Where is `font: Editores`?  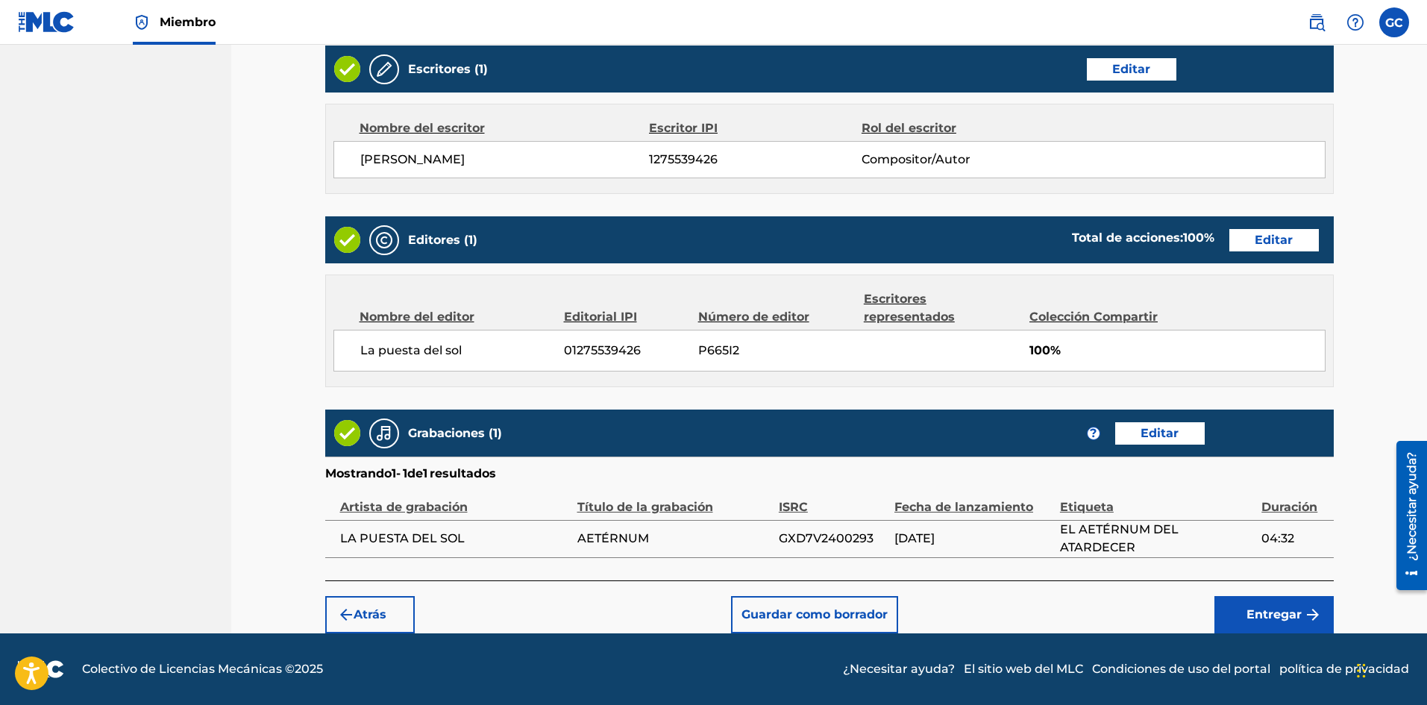
font: Editores is located at coordinates (434, 239).